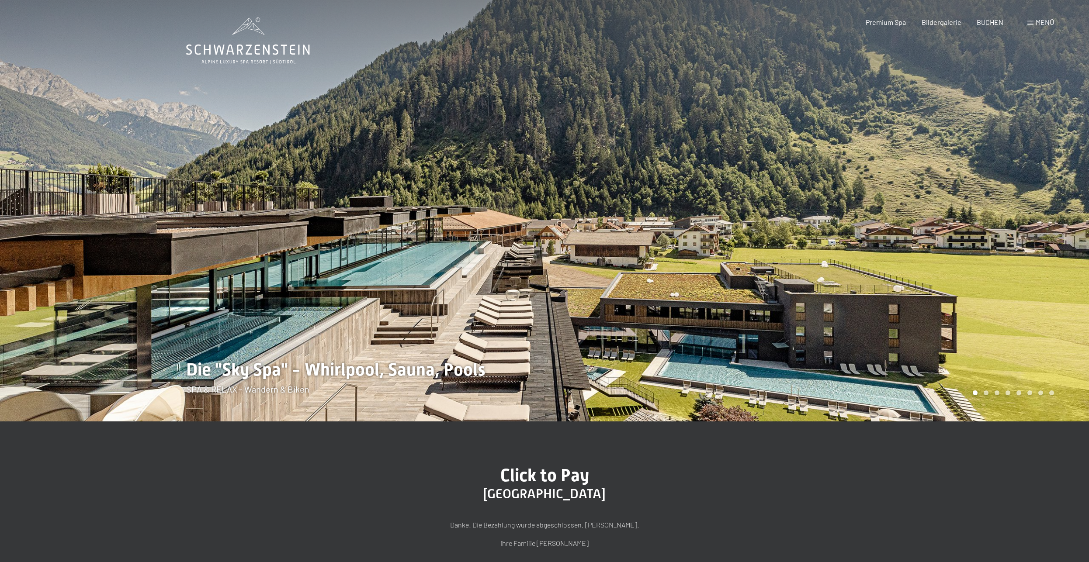 The height and width of the screenshot is (562, 1089). What do you see at coordinates (1045, 22) in the screenshot?
I see `span: Menü` at bounding box center [1045, 22].